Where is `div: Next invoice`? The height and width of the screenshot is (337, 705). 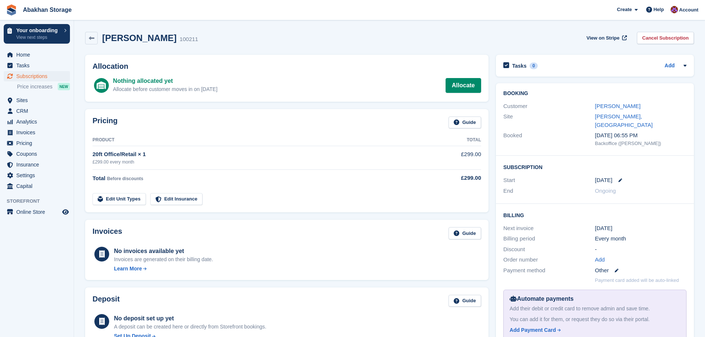
div: Next invoice is located at coordinates (549, 228).